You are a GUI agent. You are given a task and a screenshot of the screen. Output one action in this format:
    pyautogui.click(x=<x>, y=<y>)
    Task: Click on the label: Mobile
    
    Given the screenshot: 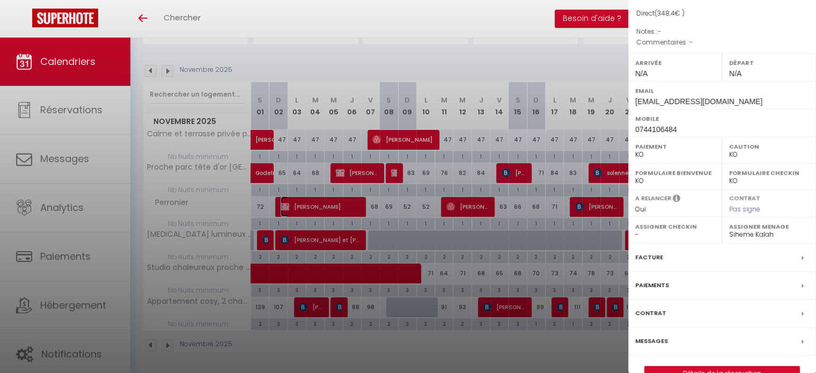 What is the action you would take?
    pyautogui.click(x=722, y=119)
    